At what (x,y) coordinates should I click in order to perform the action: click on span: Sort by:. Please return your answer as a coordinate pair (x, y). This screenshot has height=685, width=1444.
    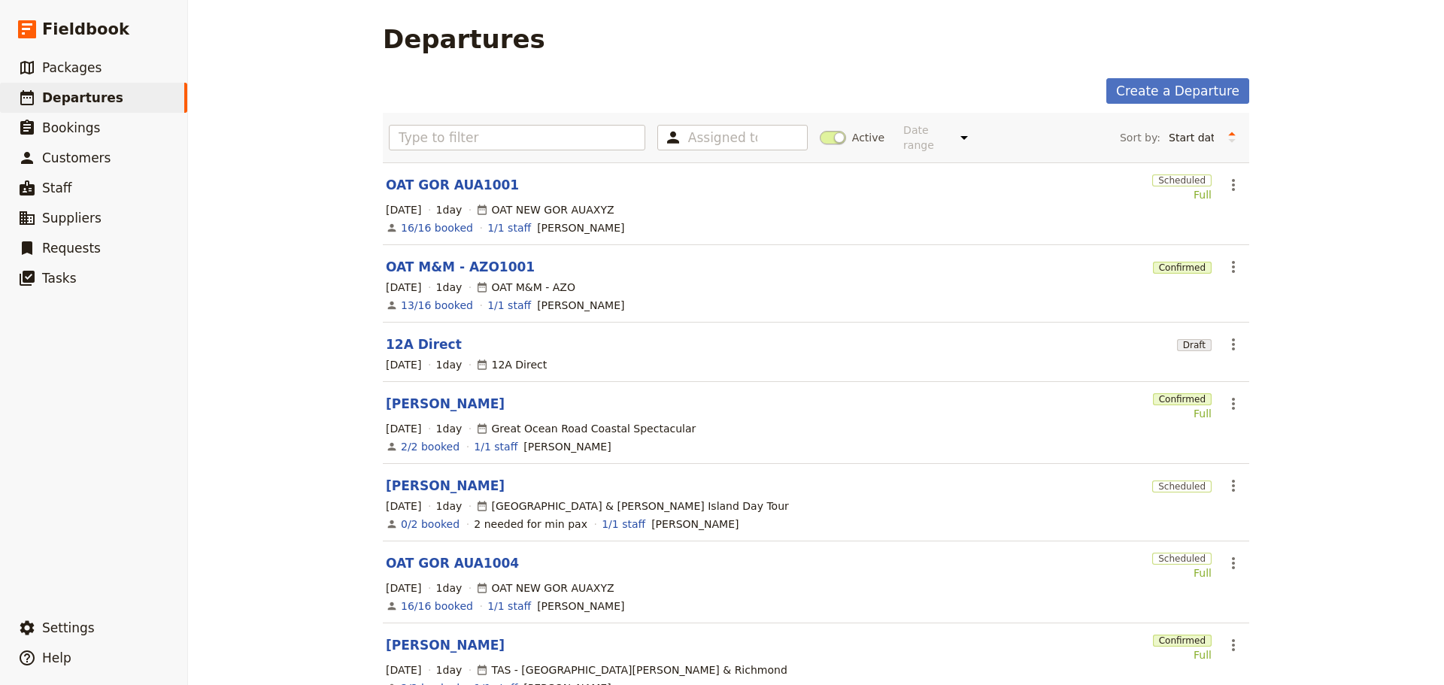
    Looking at the image, I should click on (1140, 138).